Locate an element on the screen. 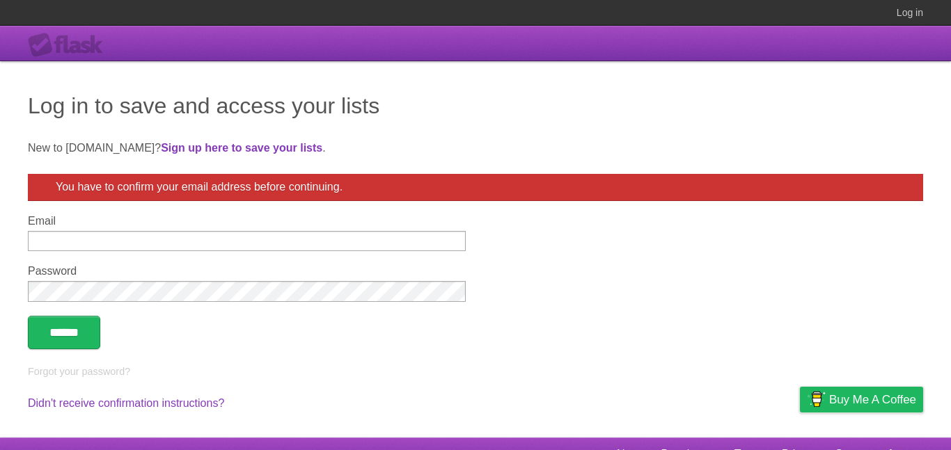 This screenshot has height=450, width=951. div: You have to confirm your email address before continuing. is located at coordinates (475, 187).